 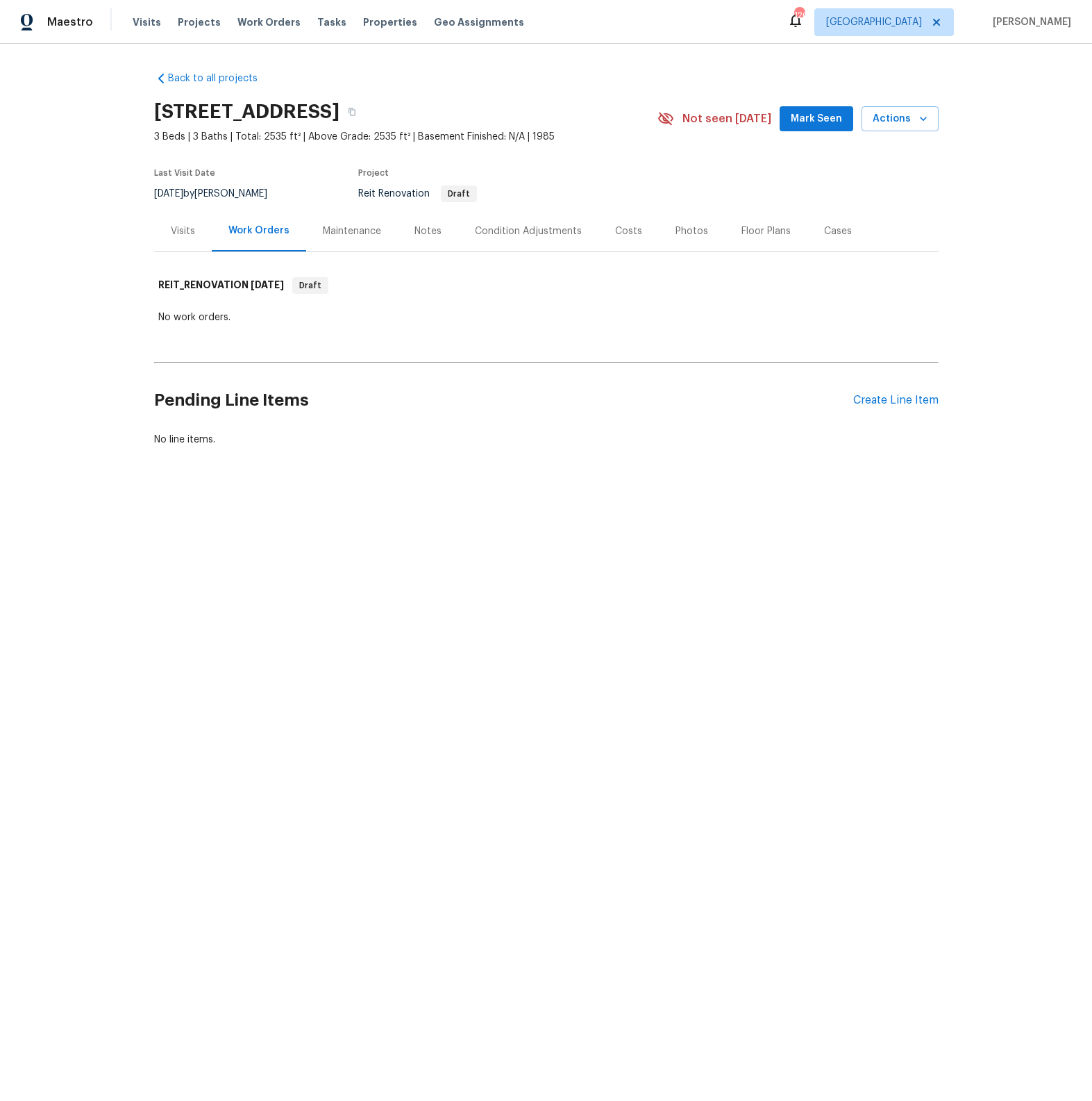 I want to click on div: Create Line Item, so click(x=896, y=400).